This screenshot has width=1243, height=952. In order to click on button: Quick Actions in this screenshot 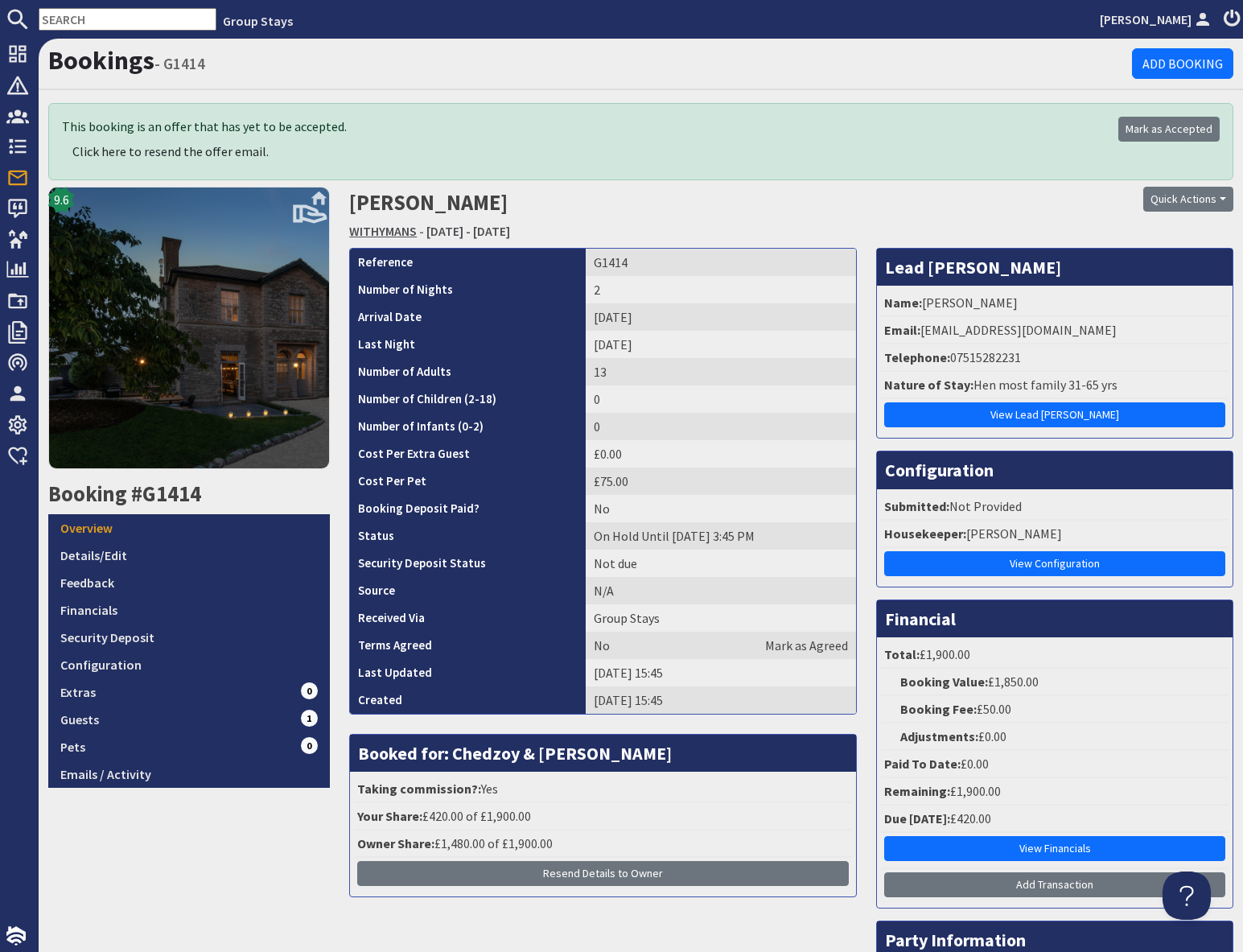, I will do `click(1188, 198)`.